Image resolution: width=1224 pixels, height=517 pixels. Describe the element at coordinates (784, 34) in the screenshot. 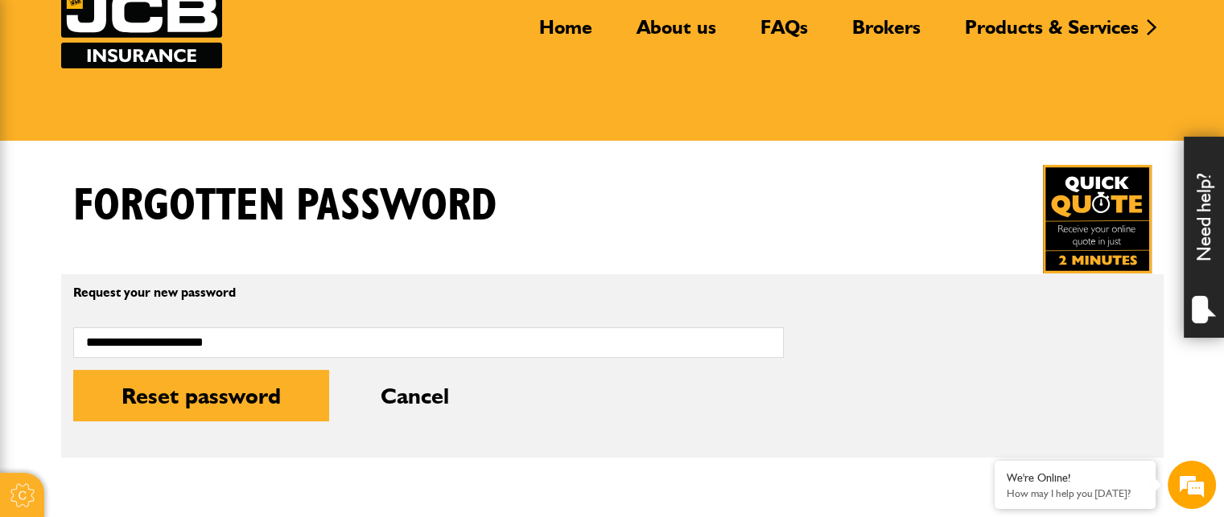

I see `a: FAQs` at that location.